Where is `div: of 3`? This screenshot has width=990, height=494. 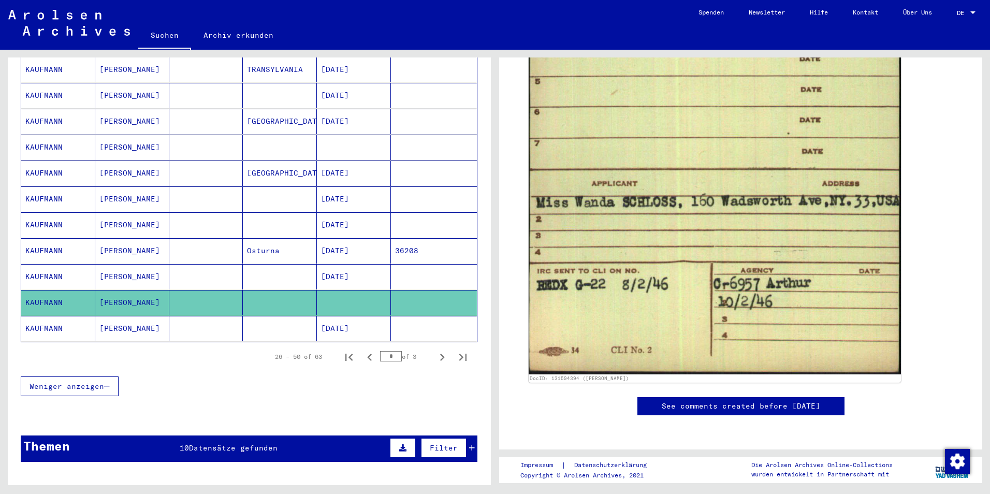 div: of 3 is located at coordinates (406, 356).